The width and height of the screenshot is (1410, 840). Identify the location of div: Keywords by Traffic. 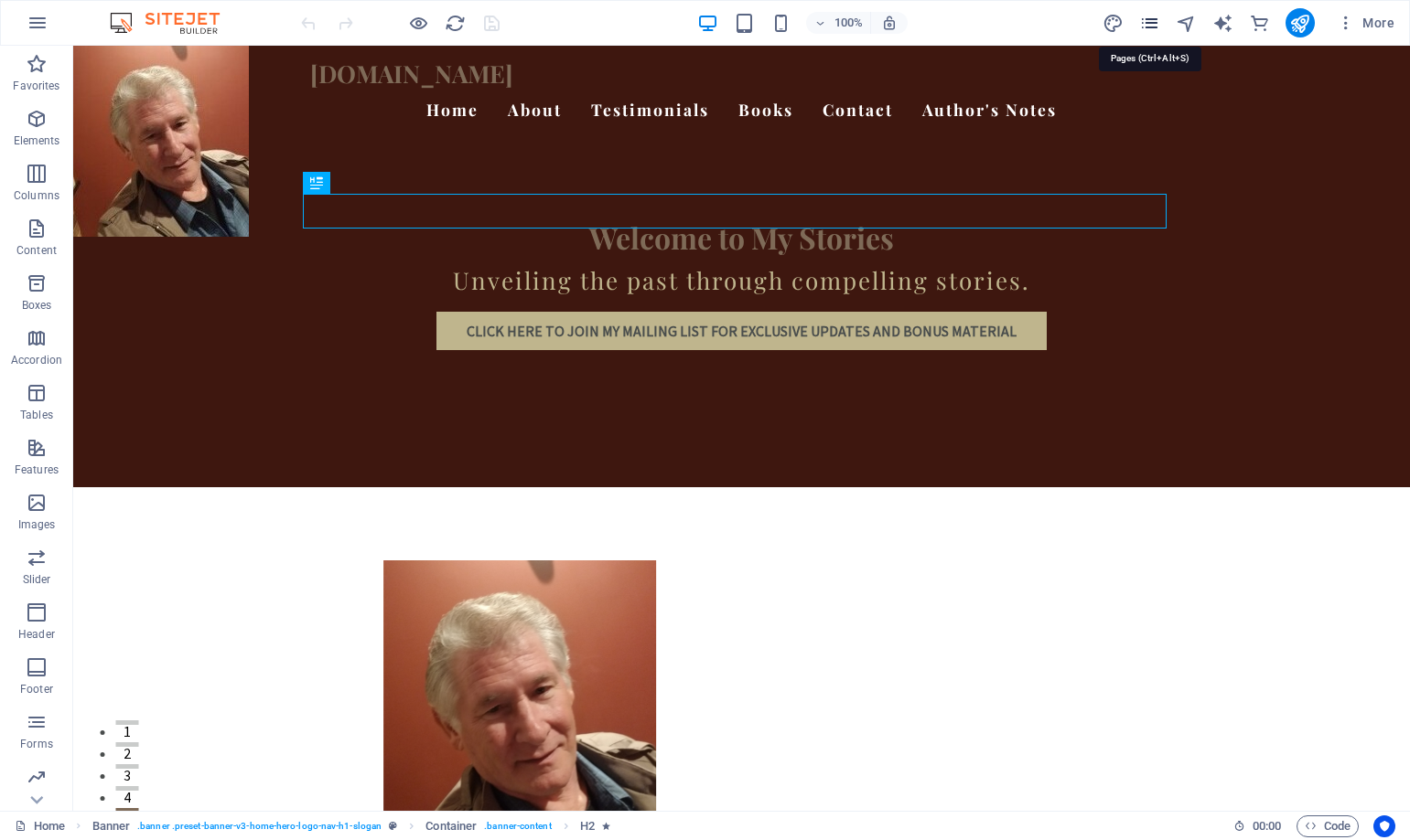
(255, 113).